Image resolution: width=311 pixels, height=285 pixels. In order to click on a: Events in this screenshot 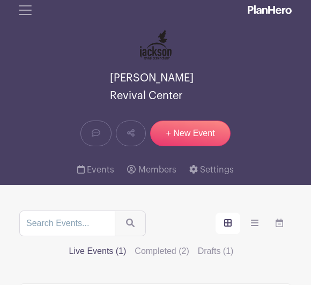, I will do `click(95, 170)`.